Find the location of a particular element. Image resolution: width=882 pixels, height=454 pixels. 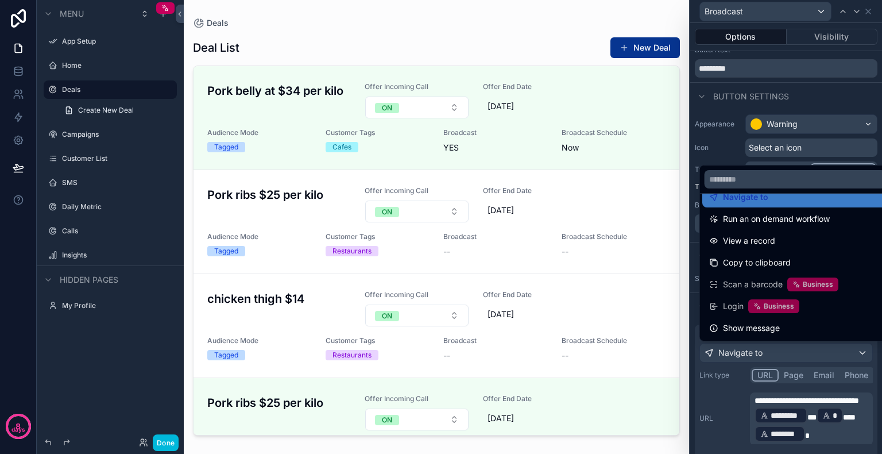

a: Insights is located at coordinates (116, 255).